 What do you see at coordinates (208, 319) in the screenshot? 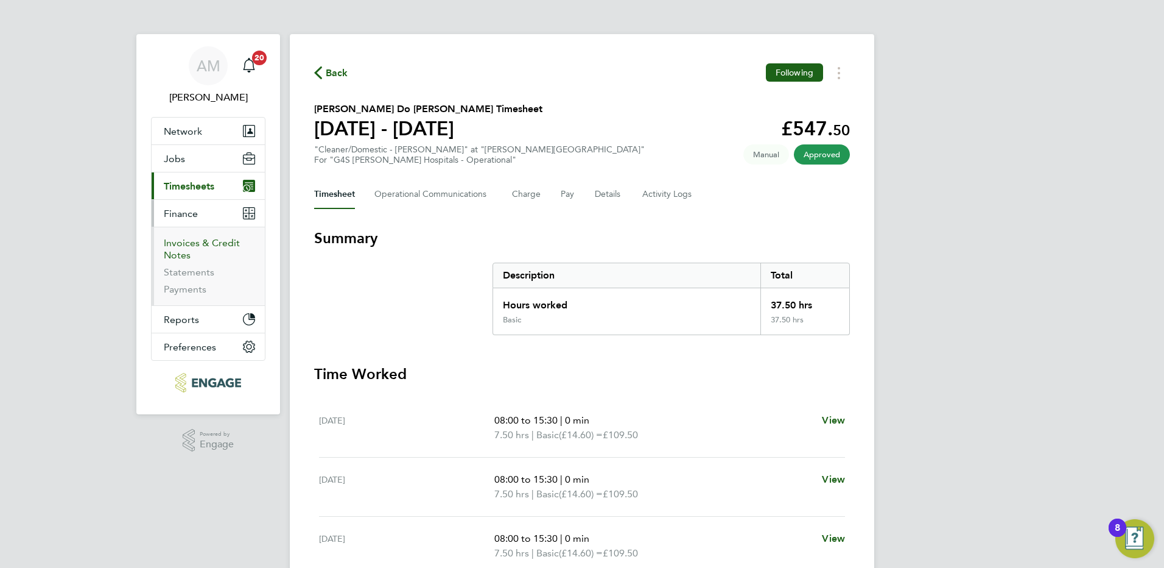
I see `button: Reports` at bounding box center [208, 319].